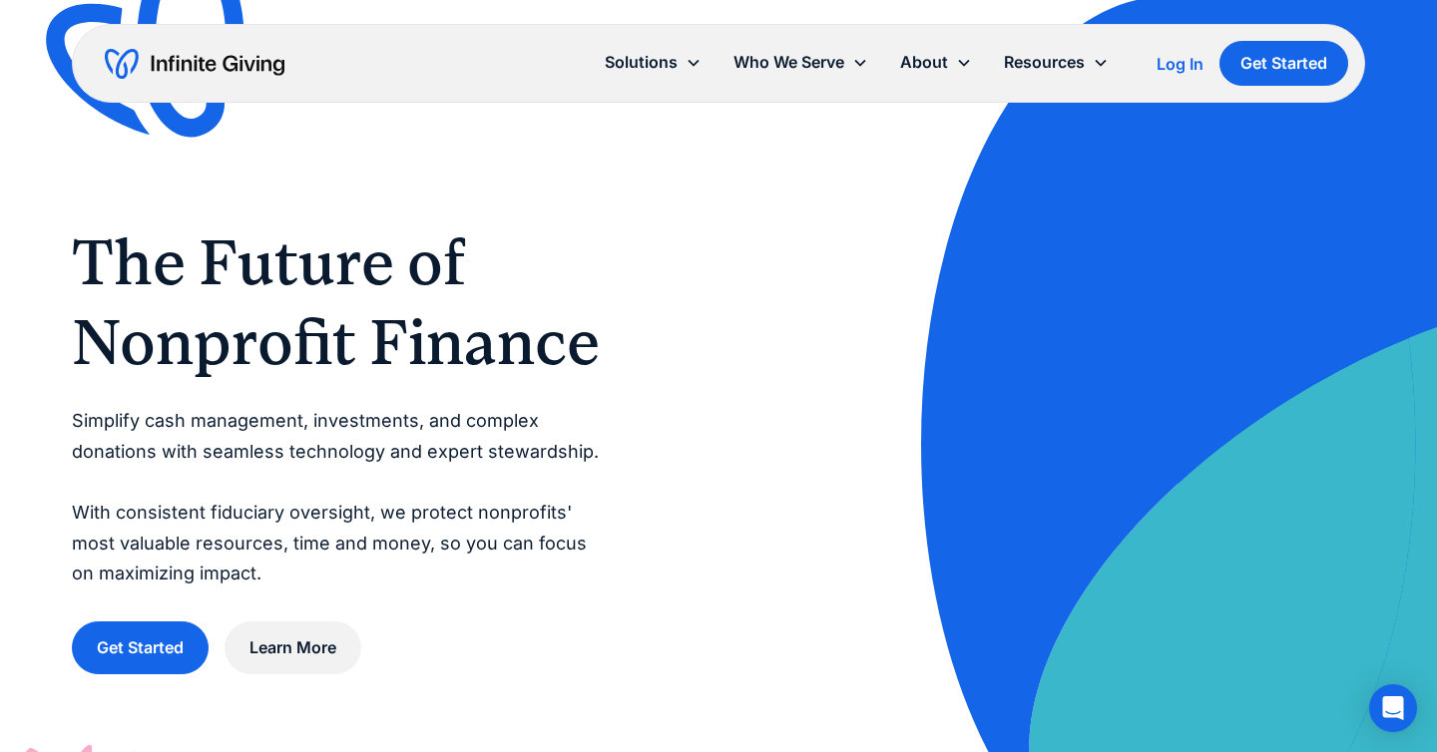 Image resolution: width=1437 pixels, height=752 pixels. What do you see at coordinates (292, 648) in the screenshot?
I see `a: Learn More` at bounding box center [292, 648].